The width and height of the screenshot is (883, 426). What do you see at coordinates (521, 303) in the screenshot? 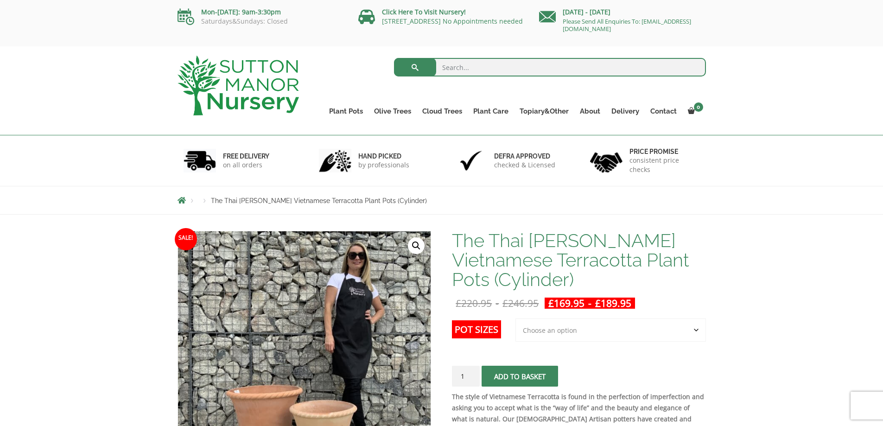
I see `bdi: 246.95` at bounding box center [521, 303].